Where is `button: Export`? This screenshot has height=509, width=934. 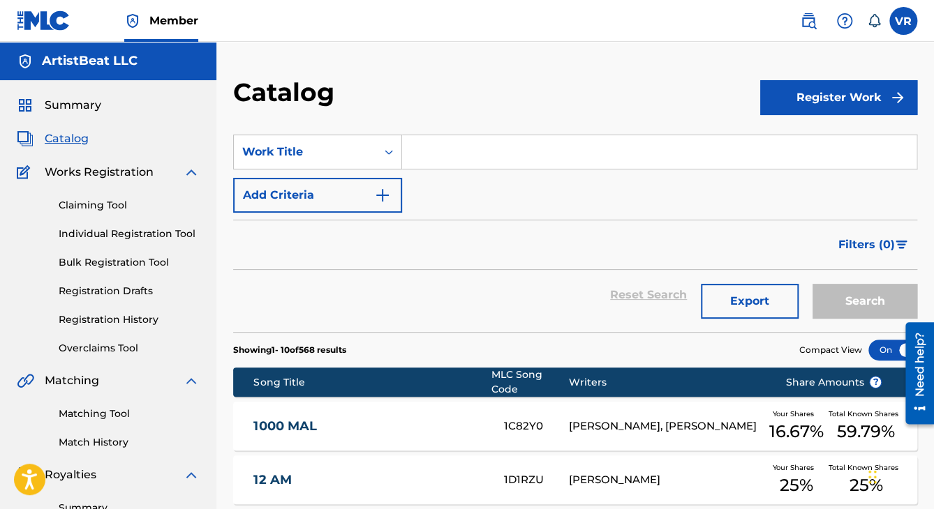 button: Export is located at coordinates (750, 301).